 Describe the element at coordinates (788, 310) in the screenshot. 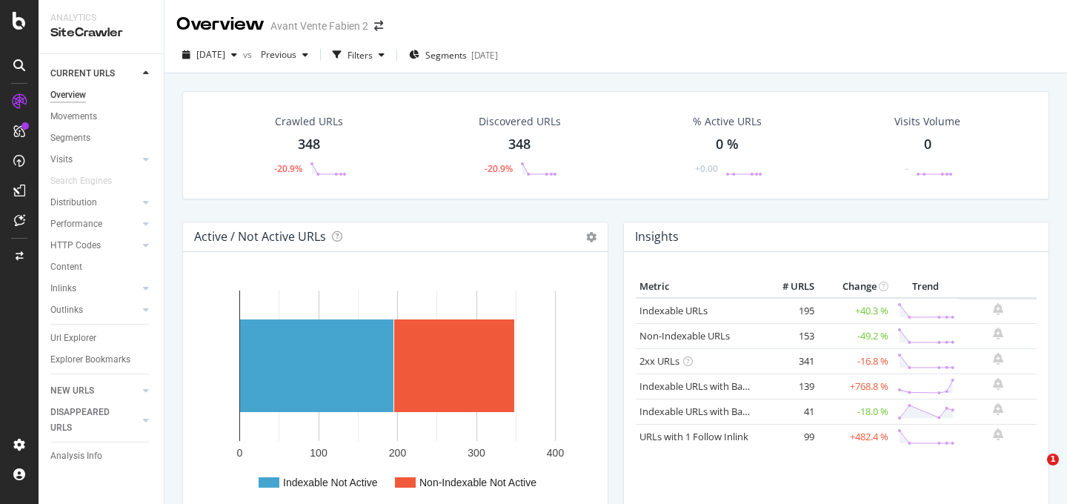

I see `td: 195` at that location.